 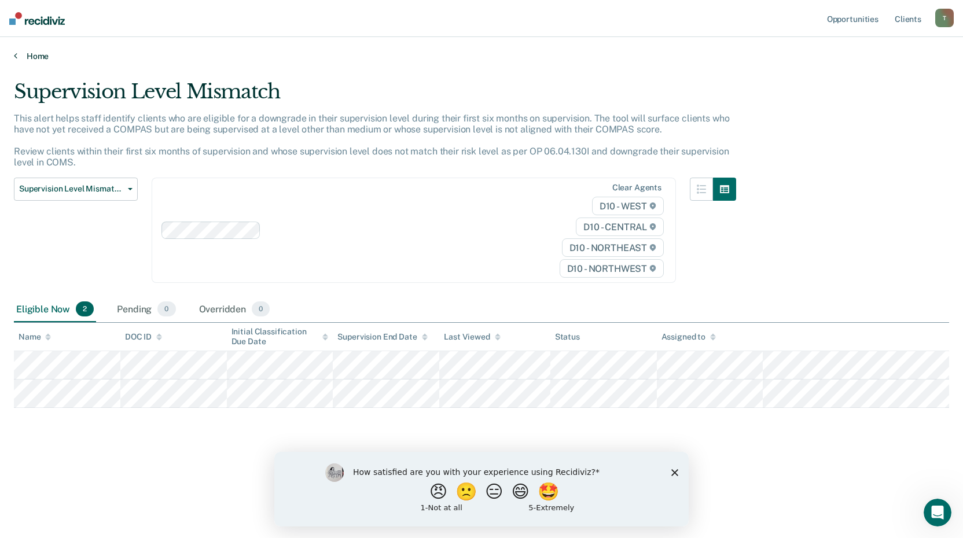 I want to click on div: DOC ID, so click(x=143, y=337).